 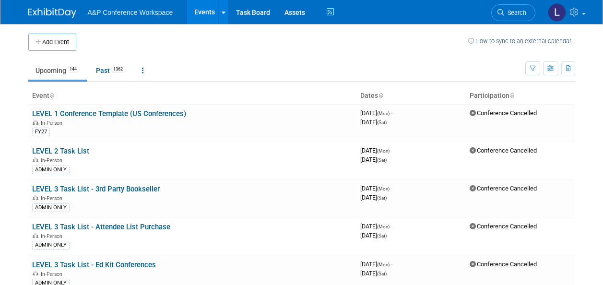 What do you see at coordinates (41, 132) in the screenshot?
I see `div: FY27` at bounding box center [41, 132].